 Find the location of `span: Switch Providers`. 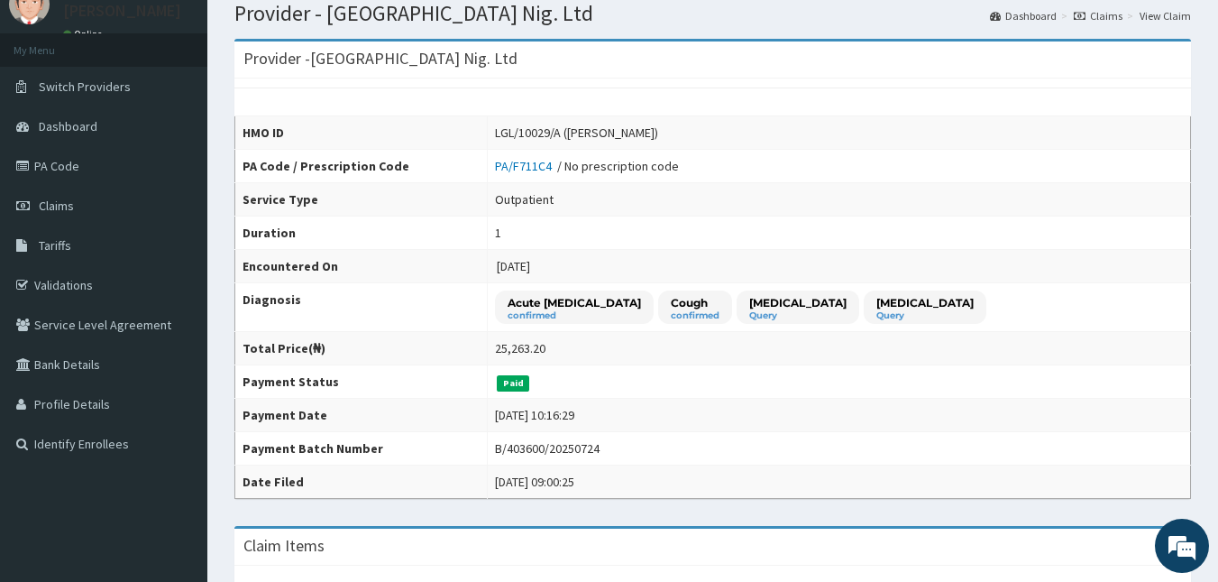

span: Switch Providers is located at coordinates (85, 87).